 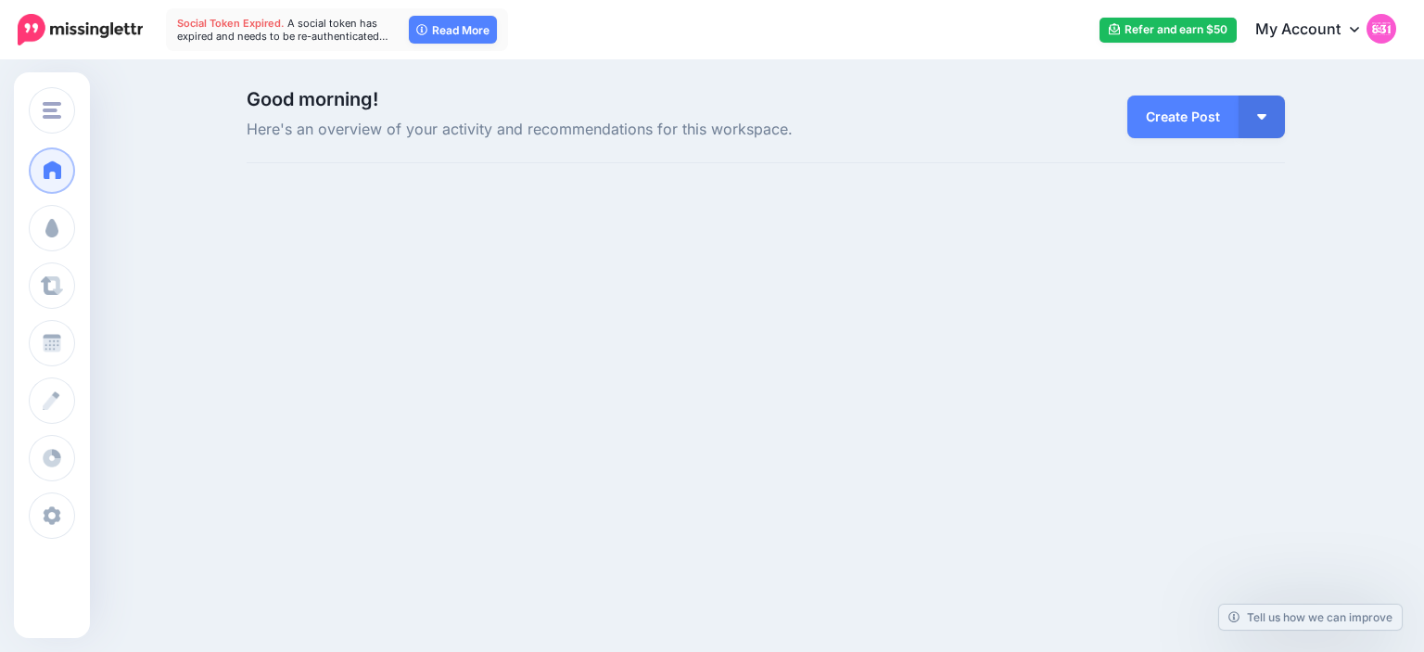 I want to click on span: A social token has expired and needs to be re-authenticated…, so click(x=283, y=30).